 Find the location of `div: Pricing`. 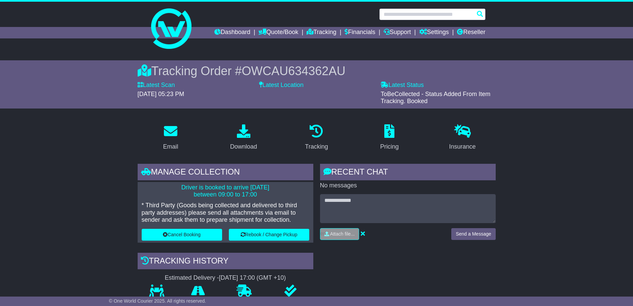

div: Pricing is located at coordinates (390, 146).